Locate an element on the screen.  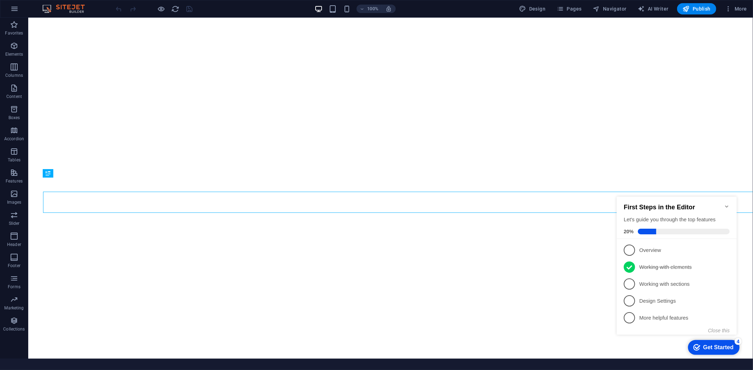
div: Get Started is located at coordinates (104, 161).